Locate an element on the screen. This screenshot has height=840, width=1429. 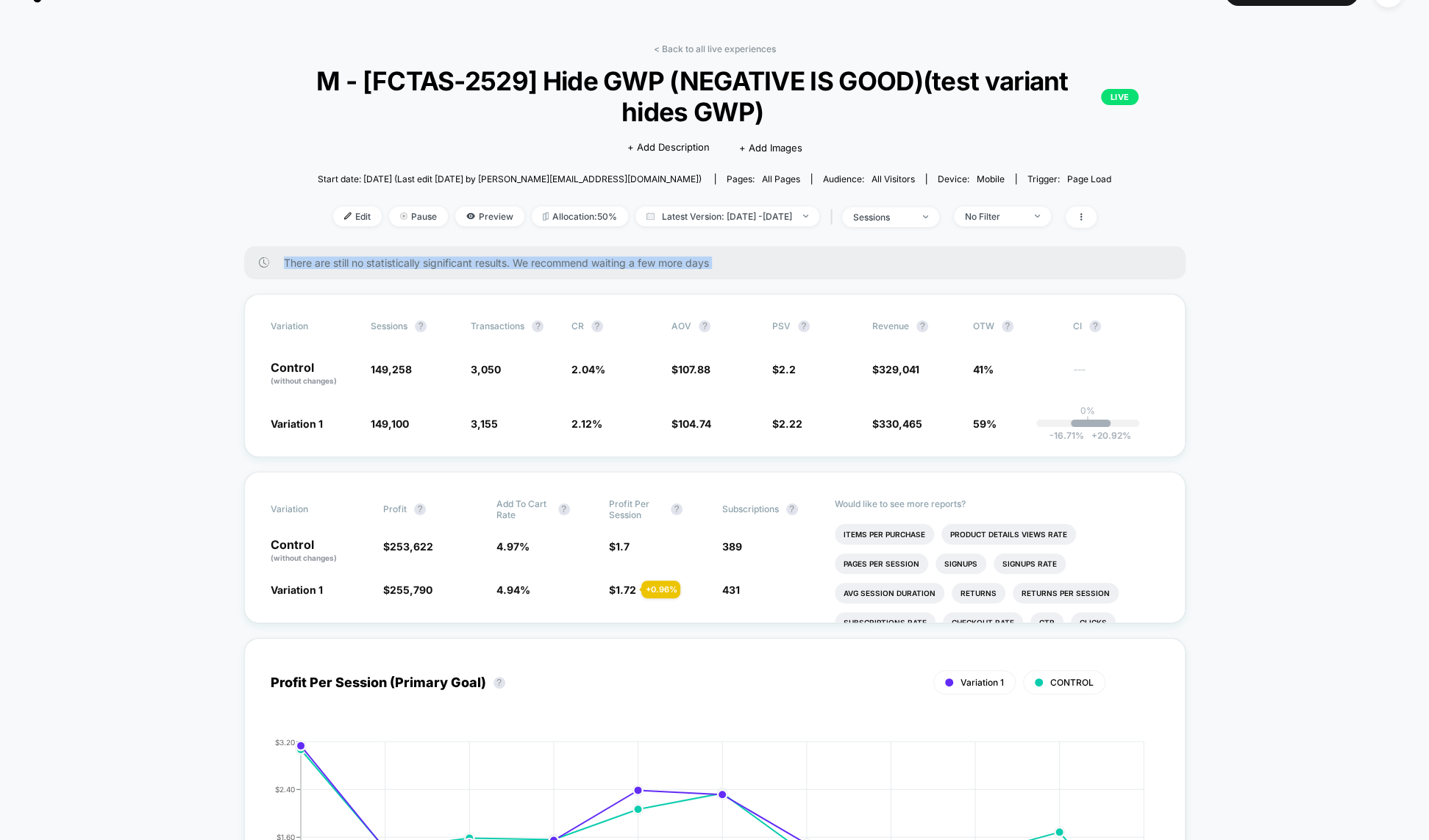
span: 2.2 is located at coordinates (787, 369).